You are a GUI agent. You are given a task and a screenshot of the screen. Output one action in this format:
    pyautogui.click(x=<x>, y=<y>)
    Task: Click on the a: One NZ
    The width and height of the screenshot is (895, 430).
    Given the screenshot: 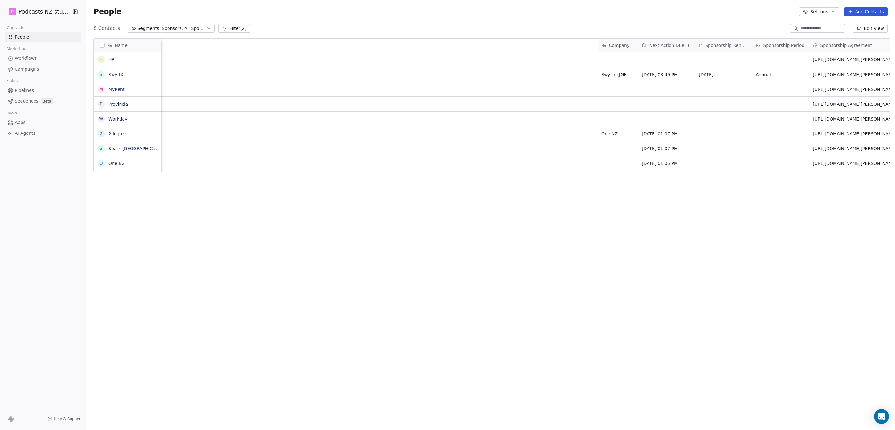 What is the action you would take?
    pyautogui.click(x=116, y=163)
    